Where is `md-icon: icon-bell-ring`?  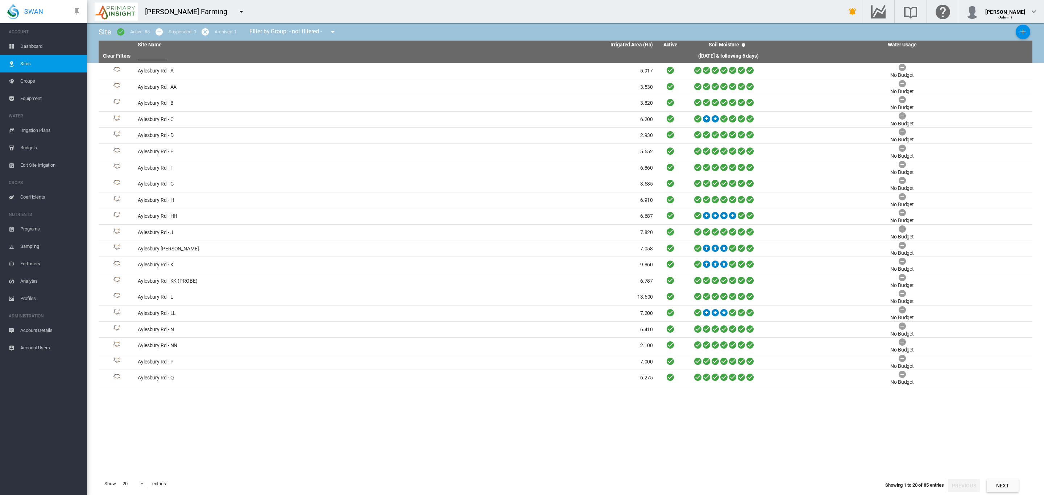
md-icon: icon-bell-ring is located at coordinates (852, 12).